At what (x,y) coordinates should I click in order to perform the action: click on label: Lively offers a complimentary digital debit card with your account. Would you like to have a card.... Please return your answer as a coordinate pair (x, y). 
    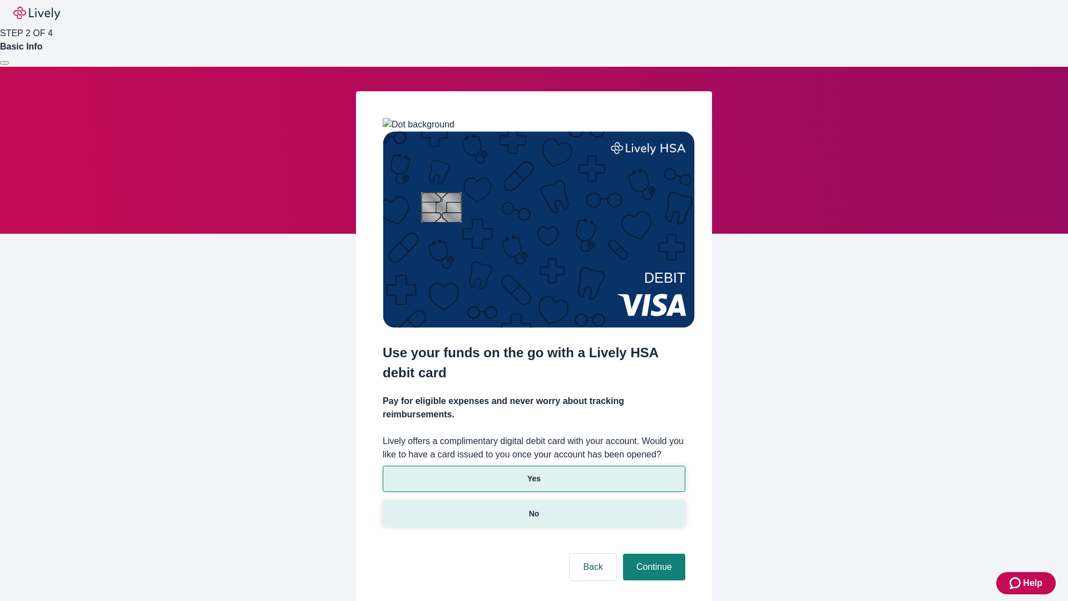
    Looking at the image, I should click on (534, 448).